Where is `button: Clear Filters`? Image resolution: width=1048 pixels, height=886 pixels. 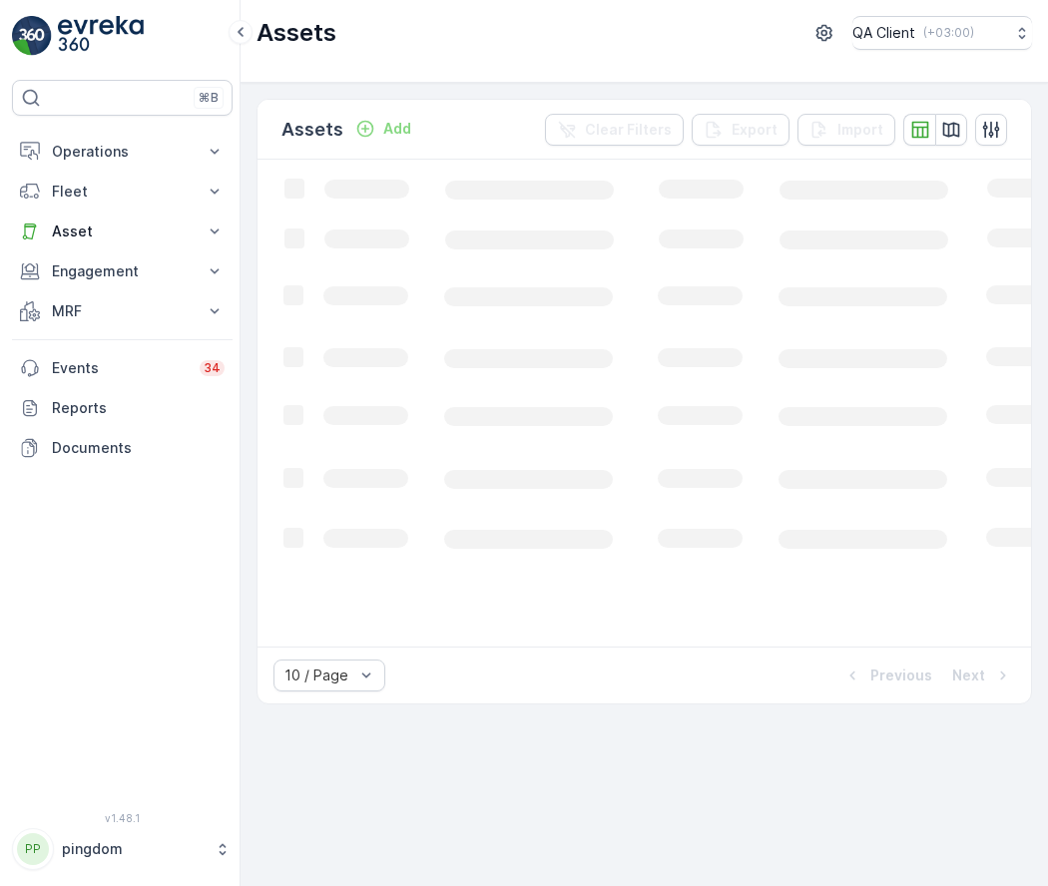 button: Clear Filters is located at coordinates (614, 130).